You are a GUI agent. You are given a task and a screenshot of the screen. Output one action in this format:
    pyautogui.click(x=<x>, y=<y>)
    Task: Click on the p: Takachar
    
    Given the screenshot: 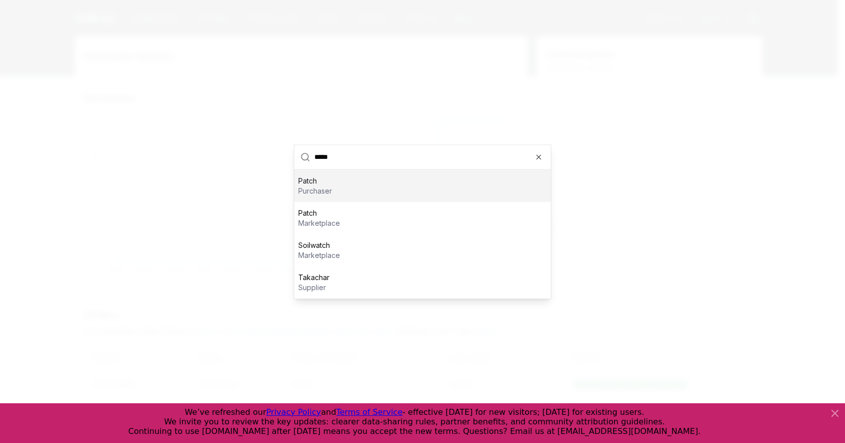 What is the action you would take?
    pyautogui.click(x=314, y=277)
    